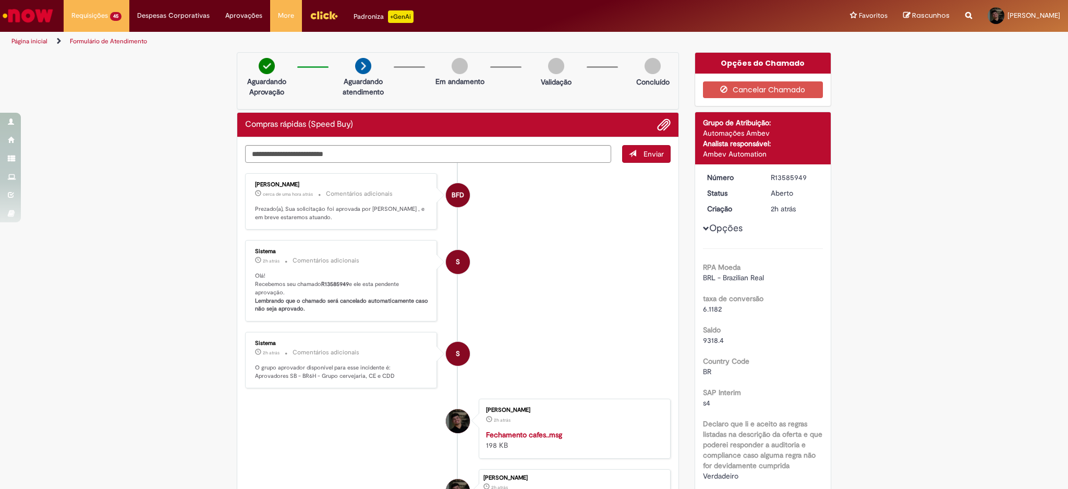 The height and width of the screenshot is (489, 1068). Describe the element at coordinates (731, 209) in the screenshot. I see `dt: Criação` at that location.